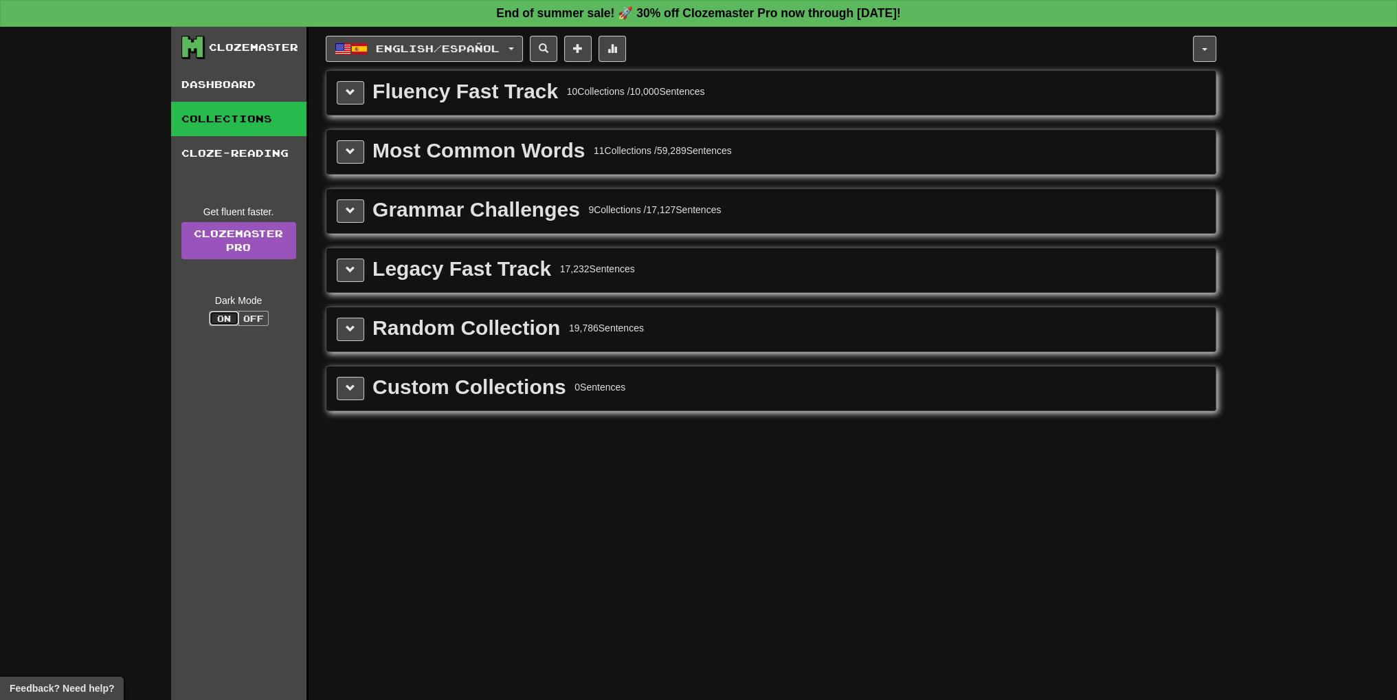 Image resolution: width=1397 pixels, height=700 pixels. Describe the element at coordinates (254, 318) in the screenshot. I see `button: Off` at that location.